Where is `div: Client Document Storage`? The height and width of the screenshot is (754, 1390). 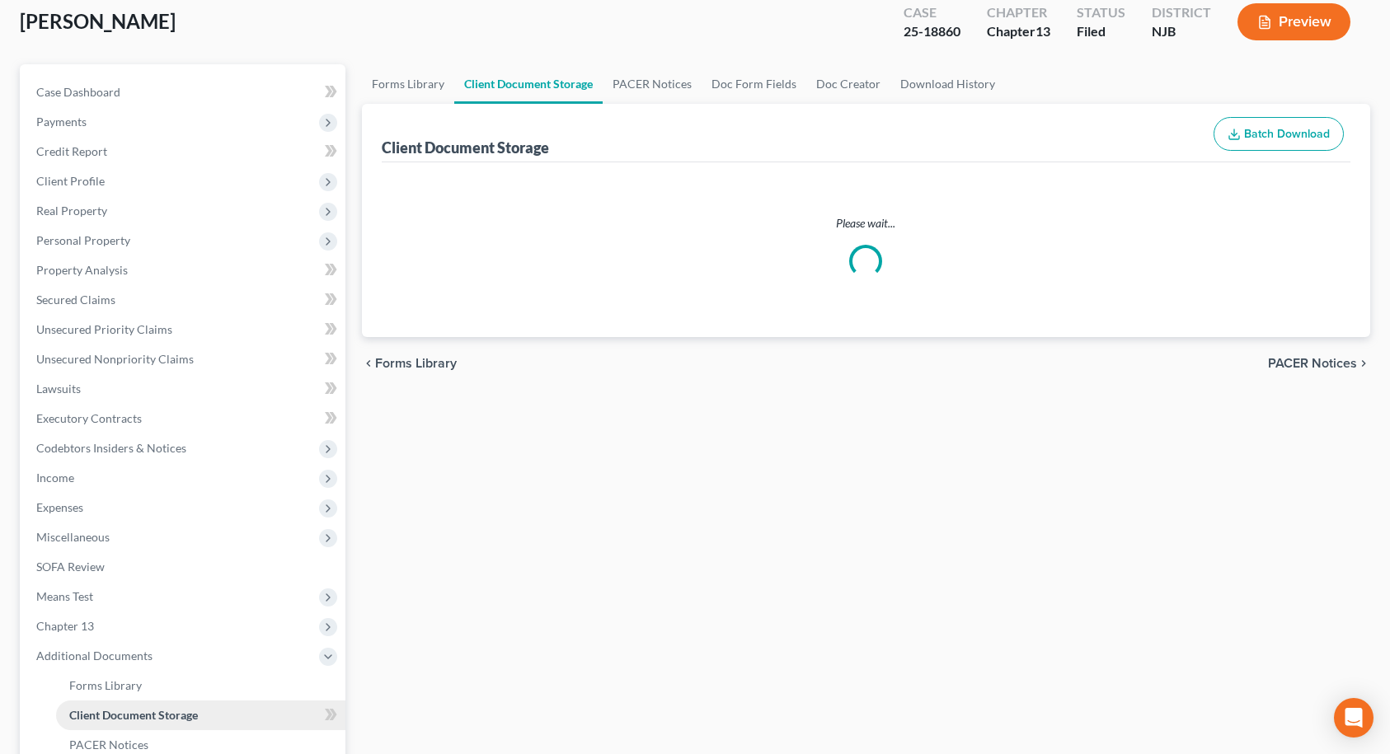 div: Client Document Storage is located at coordinates (465, 148).